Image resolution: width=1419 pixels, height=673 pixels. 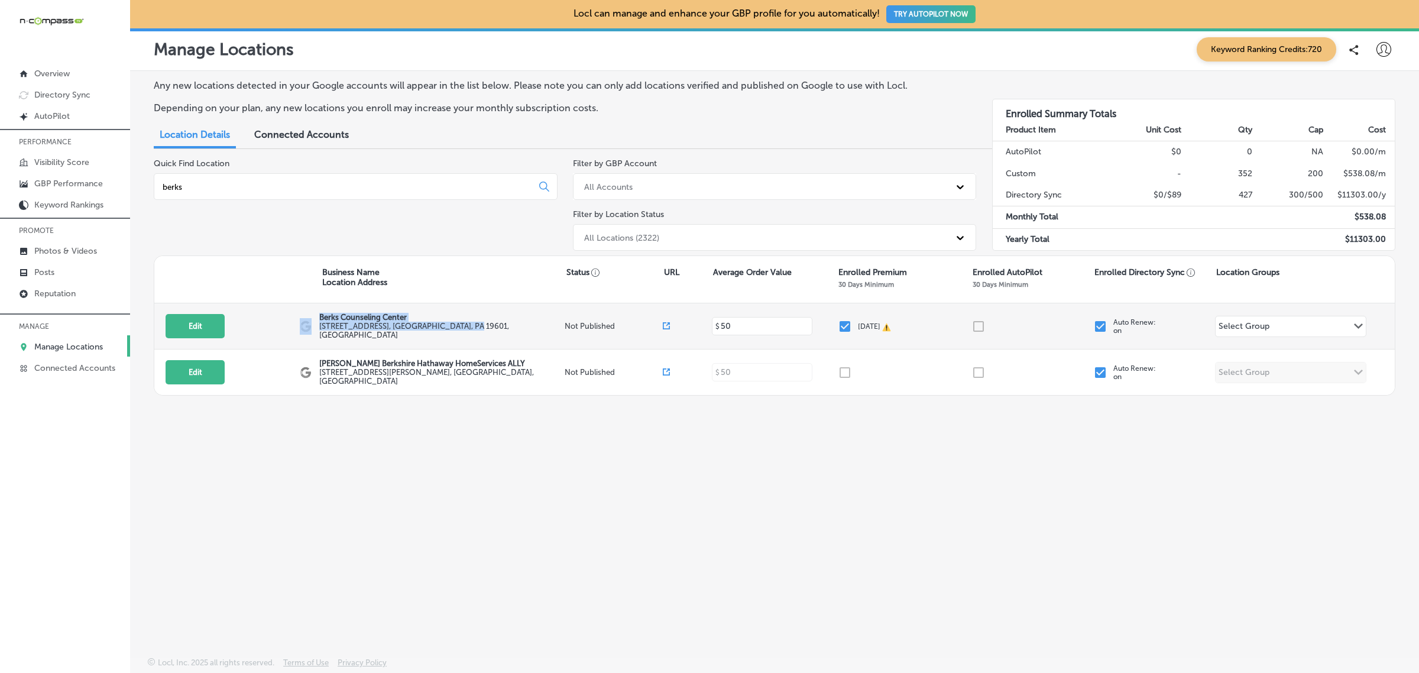 I want to click on th: Cost, so click(x=1359, y=130).